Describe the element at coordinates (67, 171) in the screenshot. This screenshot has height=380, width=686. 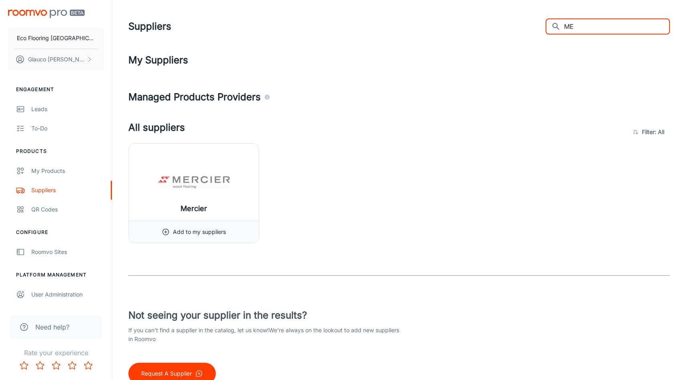
I see `div: My Products` at that location.